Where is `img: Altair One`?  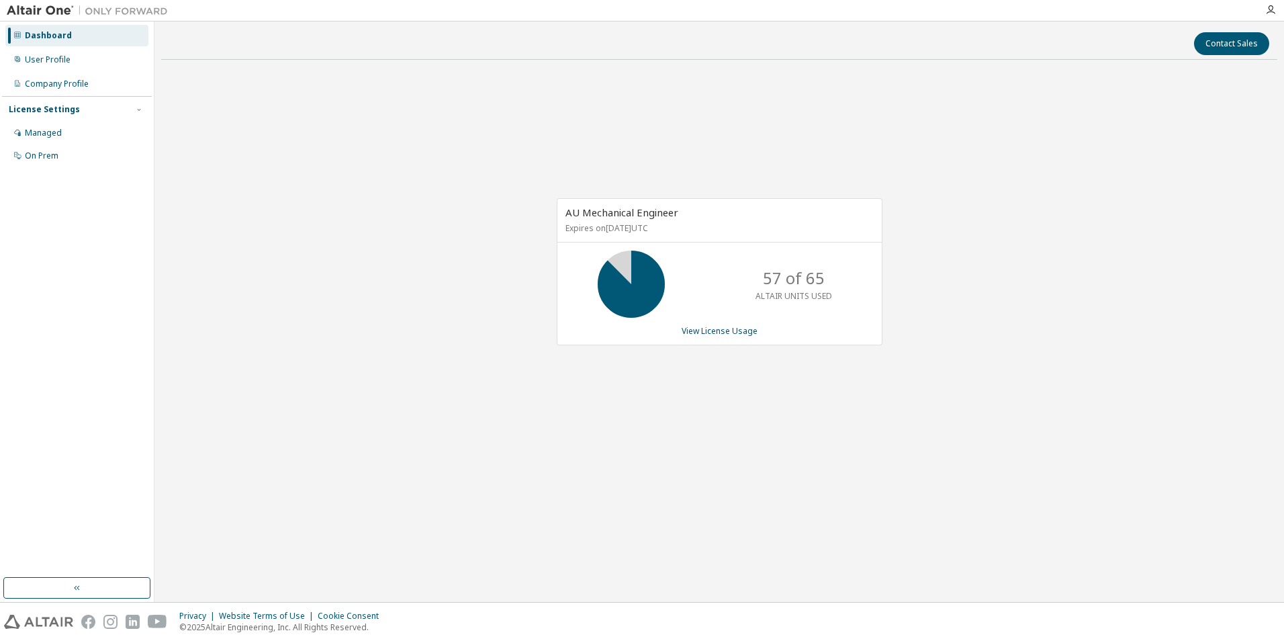 img: Altair One is located at coordinates (91, 11).